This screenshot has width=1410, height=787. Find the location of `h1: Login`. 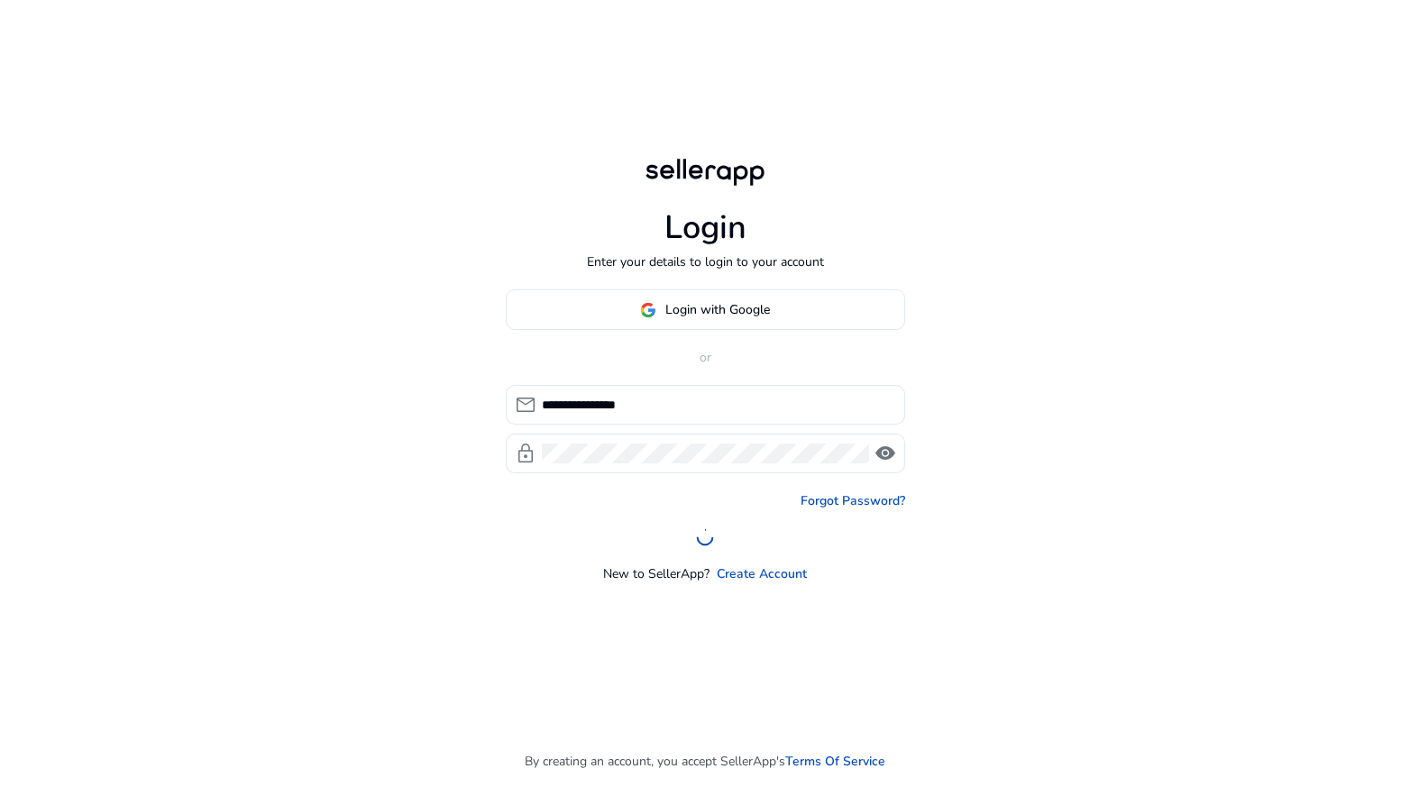

h1: Login is located at coordinates (705, 227).